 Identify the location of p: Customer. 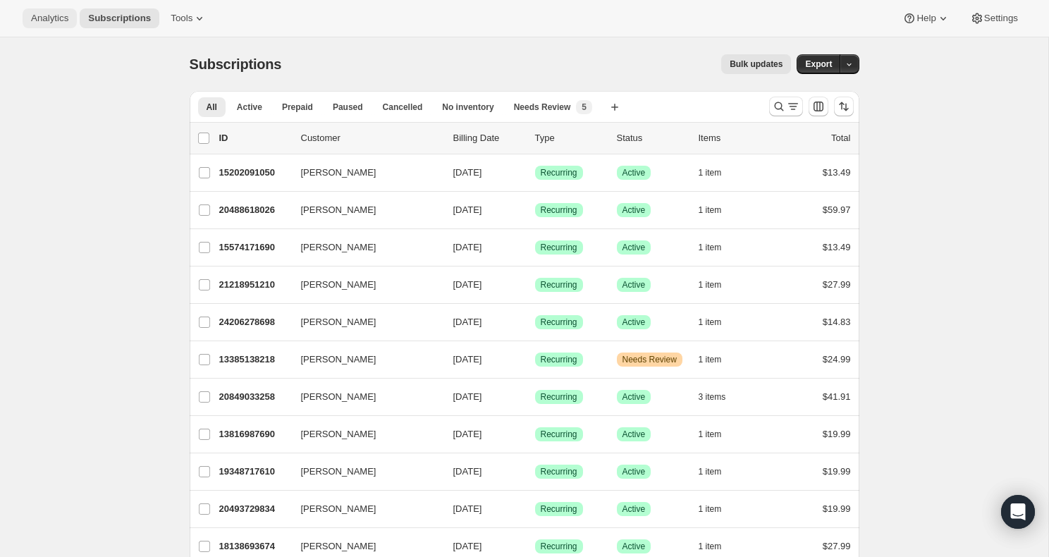
(372, 138).